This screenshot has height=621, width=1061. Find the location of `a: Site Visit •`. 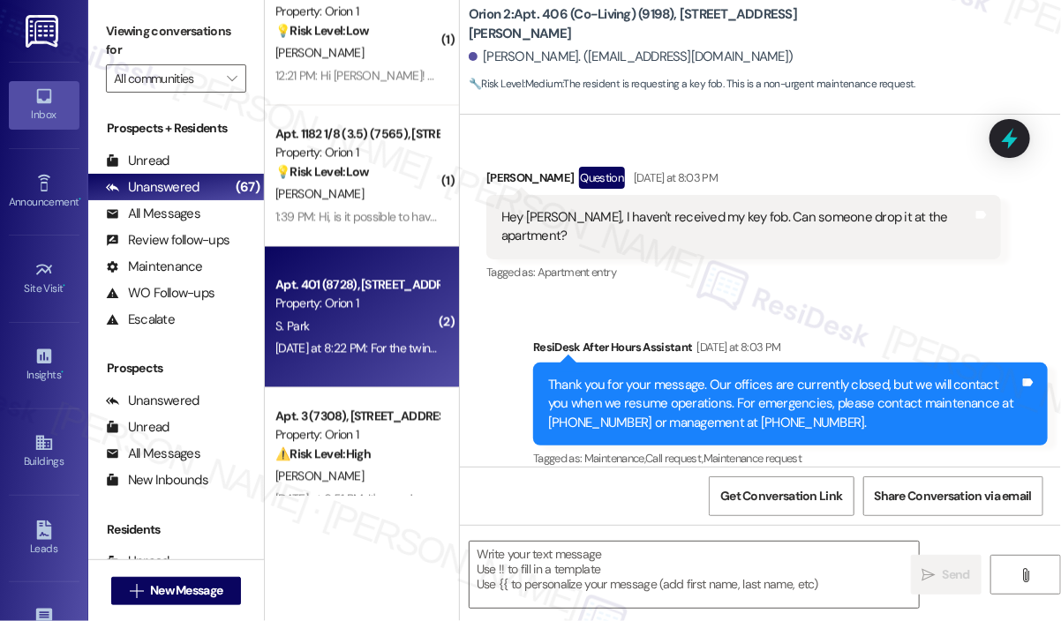

a: Site Visit • is located at coordinates (44, 279).